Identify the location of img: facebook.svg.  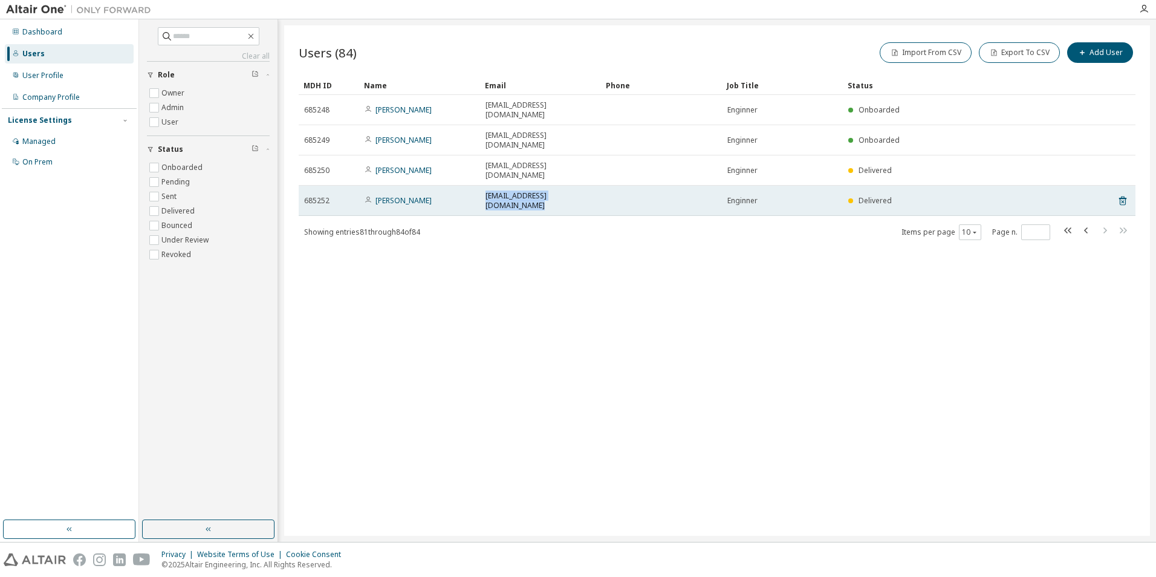
(79, 559).